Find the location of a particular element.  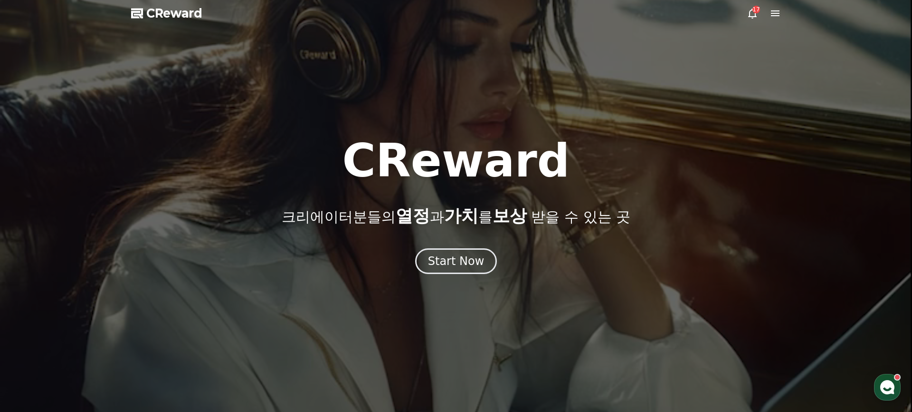

p: 크리에이터분들의 과 를 받을 수 있는 곳 is located at coordinates (456, 216).